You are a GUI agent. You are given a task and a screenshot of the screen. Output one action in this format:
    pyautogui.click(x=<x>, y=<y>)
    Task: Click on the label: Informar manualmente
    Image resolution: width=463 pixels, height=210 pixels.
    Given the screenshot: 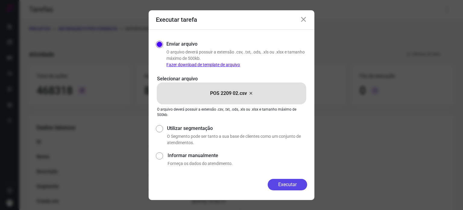 What is the action you would take?
    pyautogui.click(x=237, y=155)
    